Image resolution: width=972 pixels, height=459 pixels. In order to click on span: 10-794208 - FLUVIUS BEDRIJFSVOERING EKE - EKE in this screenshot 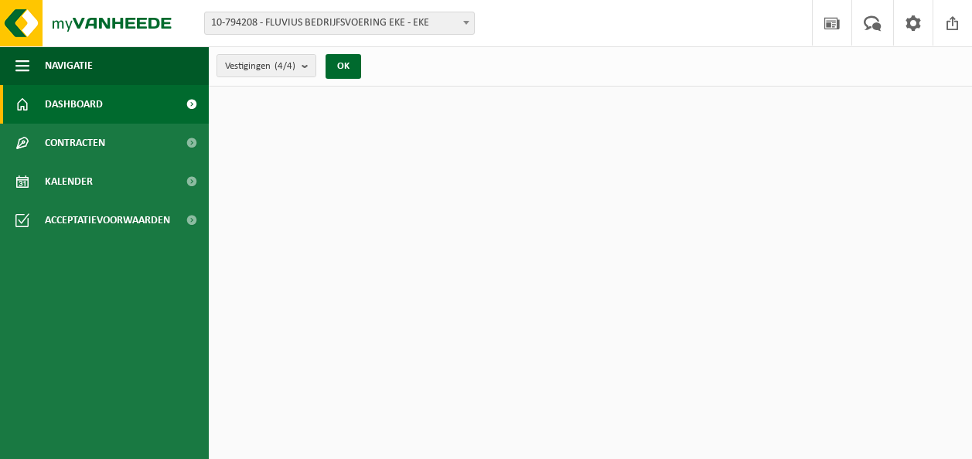, I will do `click(340, 23)`.